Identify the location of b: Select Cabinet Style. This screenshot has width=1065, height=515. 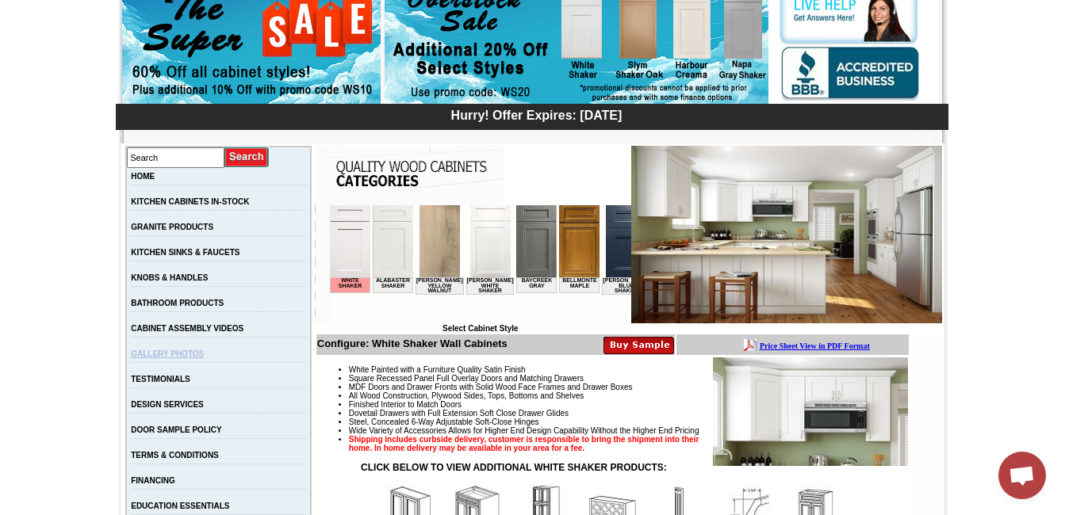
(481, 328).